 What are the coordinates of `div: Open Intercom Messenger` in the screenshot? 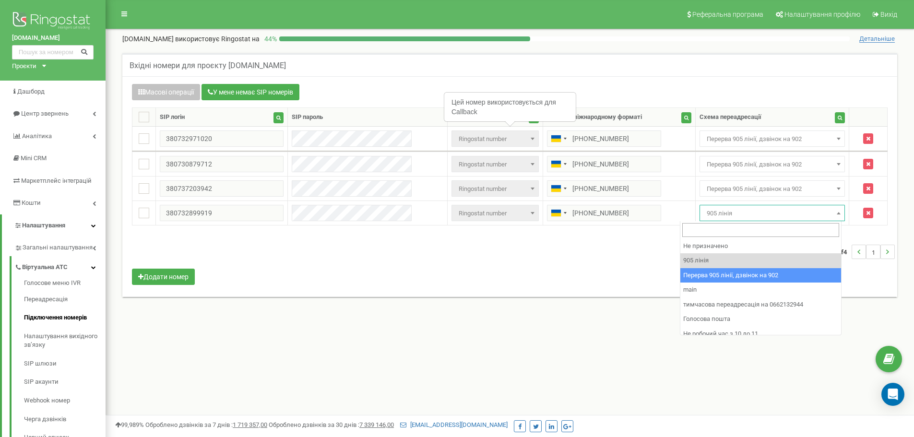 It's located at (893, 395).